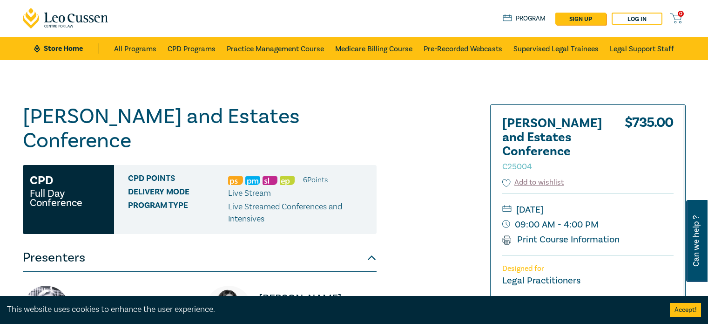 The image size is (708, 324). Describe the element at coordinates (533, 182) in the screenshot. I see `button: Add to wishlist` at that location.